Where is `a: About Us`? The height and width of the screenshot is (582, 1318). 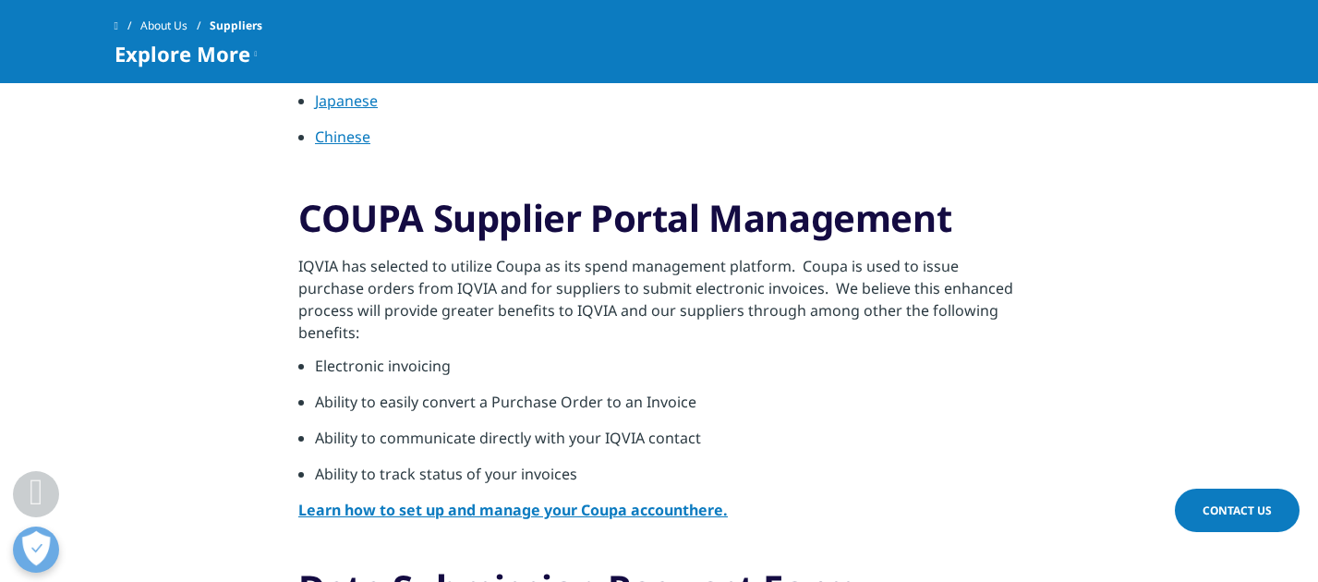 a: About Us is located at coordinates (175, 26).